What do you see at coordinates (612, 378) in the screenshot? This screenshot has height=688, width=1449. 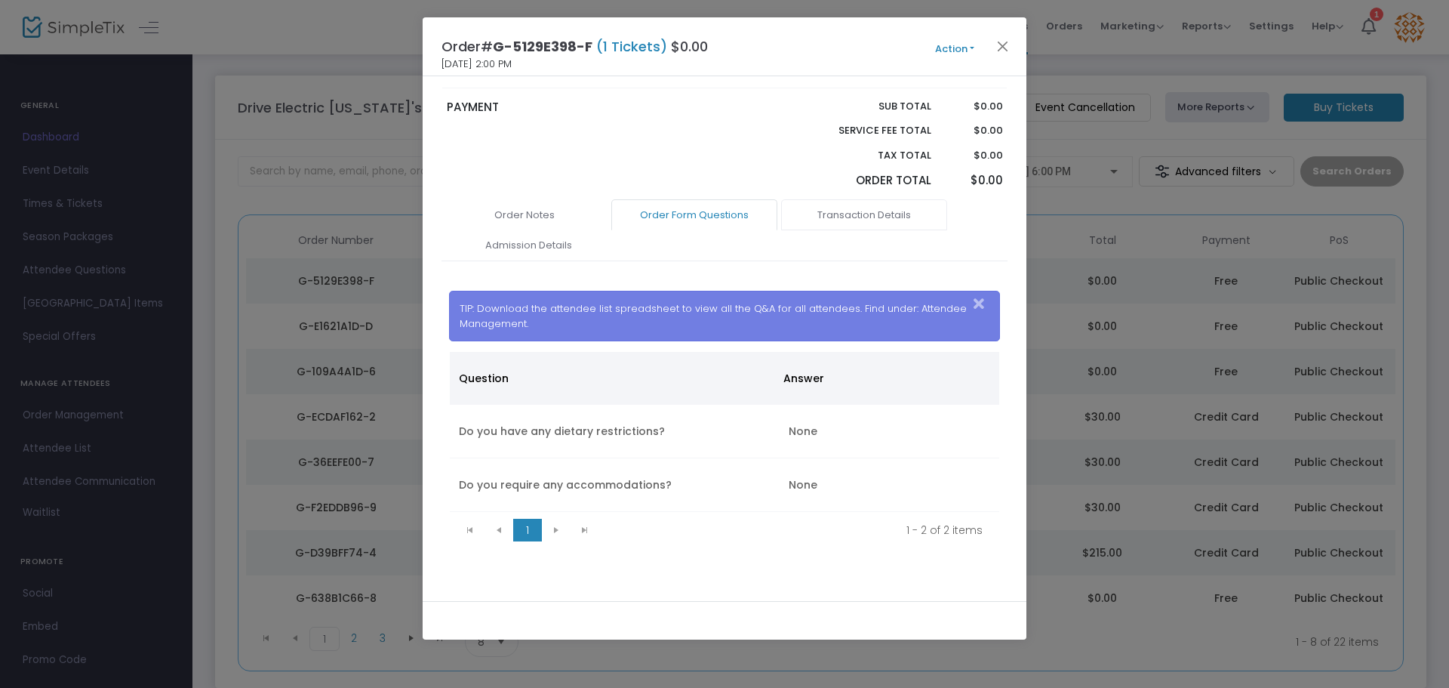 I see `th: Question` at bounding box center [612, 378].